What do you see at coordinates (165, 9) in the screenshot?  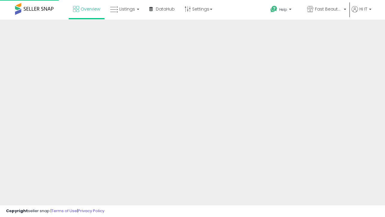 I see `span: DataHub` at bounding box center [165, 9].